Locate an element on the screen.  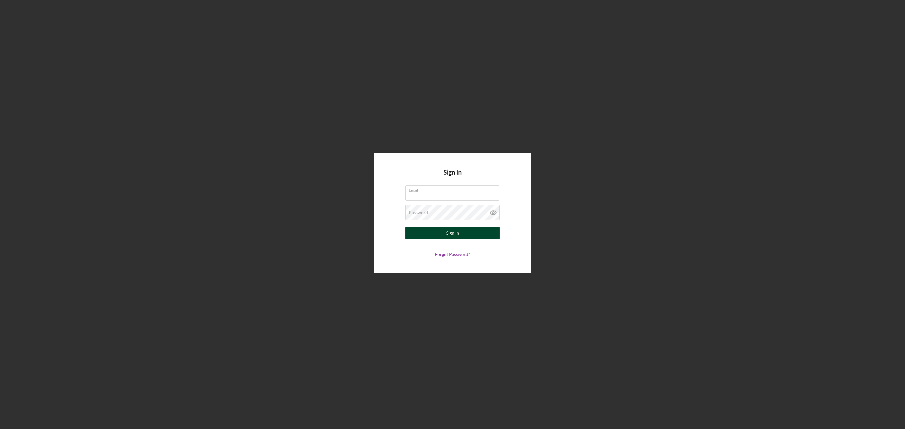
button: Sign In is located at coordinates (452, 233).